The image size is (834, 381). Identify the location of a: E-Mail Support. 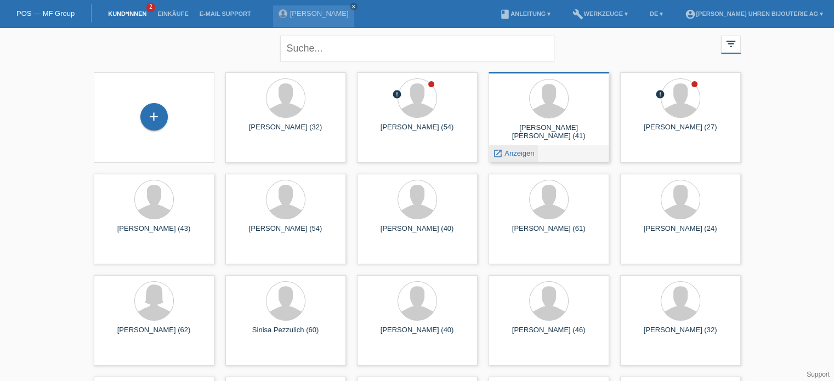
(225, 14).